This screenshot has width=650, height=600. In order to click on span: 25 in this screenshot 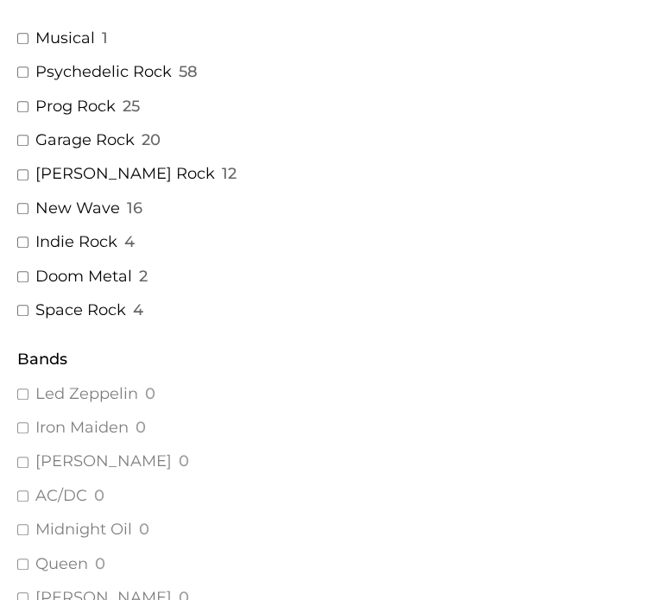, I will do `click(131, 106)`.